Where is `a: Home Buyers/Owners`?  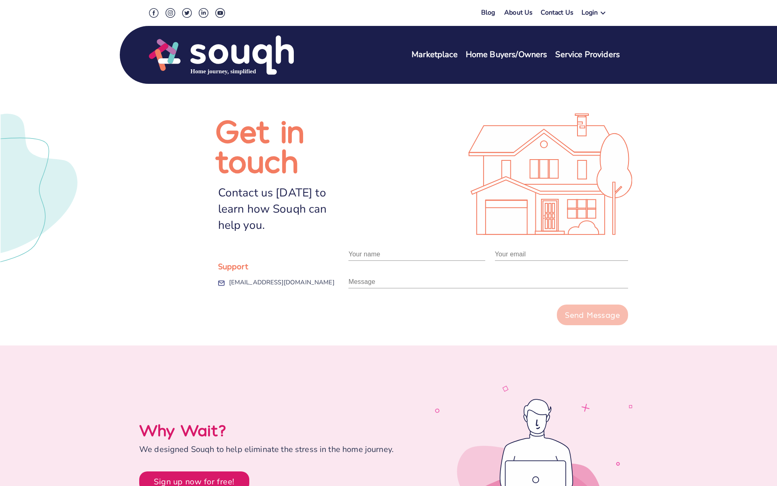 a: Home Buyers/Owners is located at coordinates (507, 55).